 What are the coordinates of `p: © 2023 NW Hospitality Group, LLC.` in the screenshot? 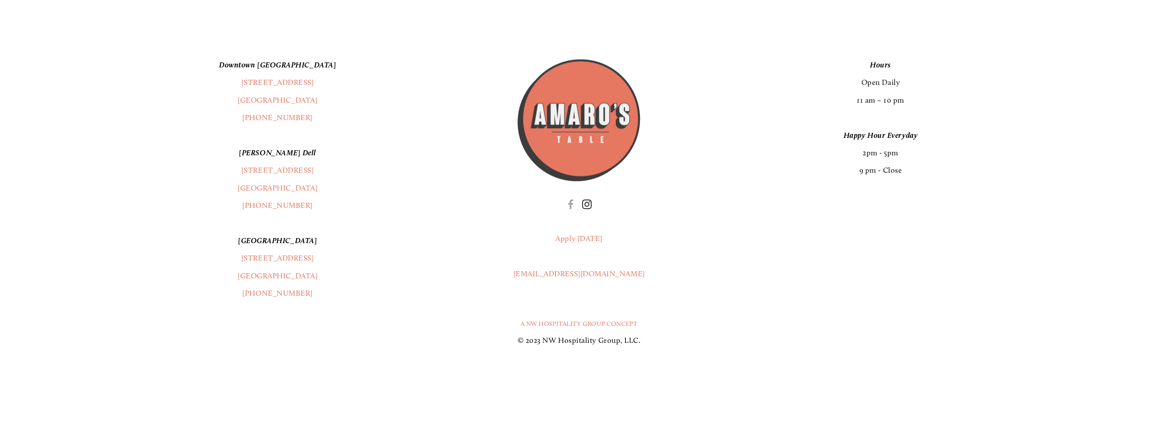 It's located at (579, 340).